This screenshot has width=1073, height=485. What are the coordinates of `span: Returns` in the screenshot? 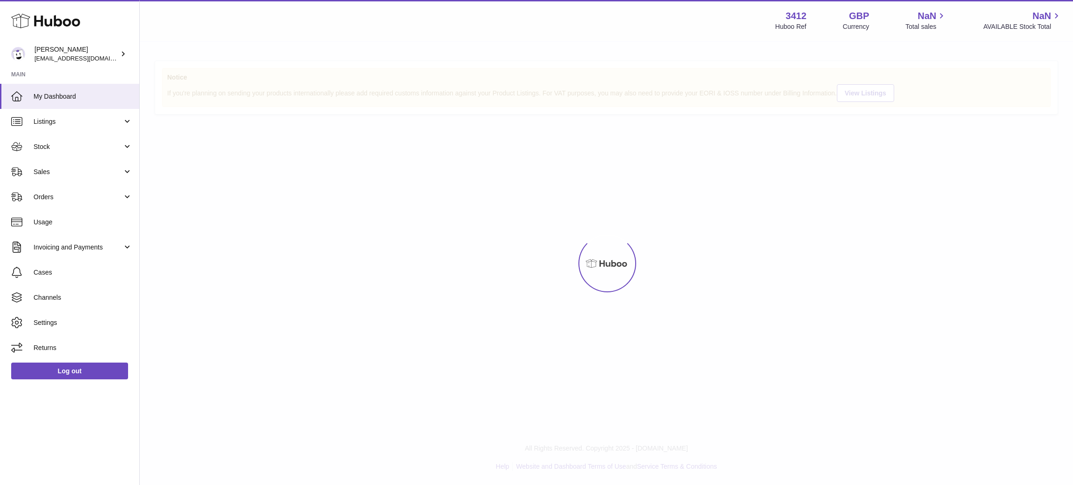 It's located at (83, 348).